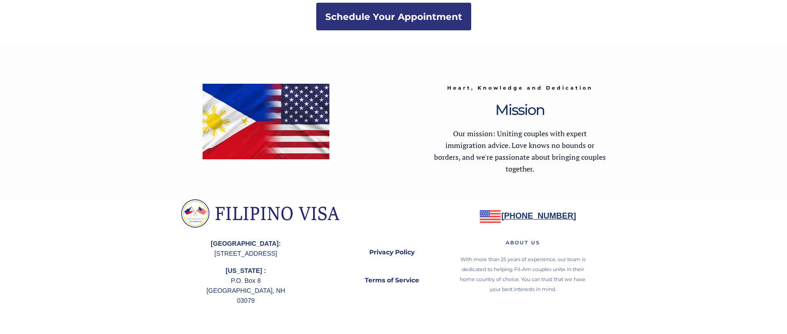  Describe the element at coordinates (522, 274) in the screenshot. I see `span: With more than 25 years of experience, our team is dedicated to helping Fil-Am couples unite in t...` at that location.